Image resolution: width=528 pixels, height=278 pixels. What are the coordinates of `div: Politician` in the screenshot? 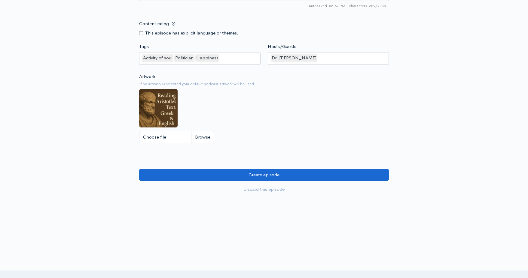 It's located at (184, 58).